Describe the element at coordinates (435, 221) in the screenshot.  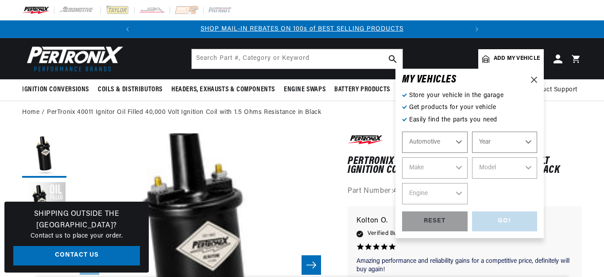
I see `div: RESET` at that location.